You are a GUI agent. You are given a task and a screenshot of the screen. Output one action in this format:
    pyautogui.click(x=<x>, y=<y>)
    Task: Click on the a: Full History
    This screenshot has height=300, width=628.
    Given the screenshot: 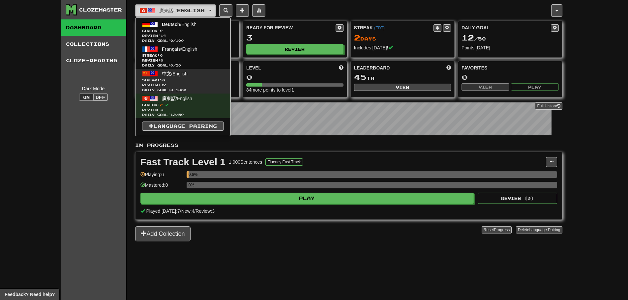 What is the action you would take?
    pyautogui.click(x=549, y=106)
    